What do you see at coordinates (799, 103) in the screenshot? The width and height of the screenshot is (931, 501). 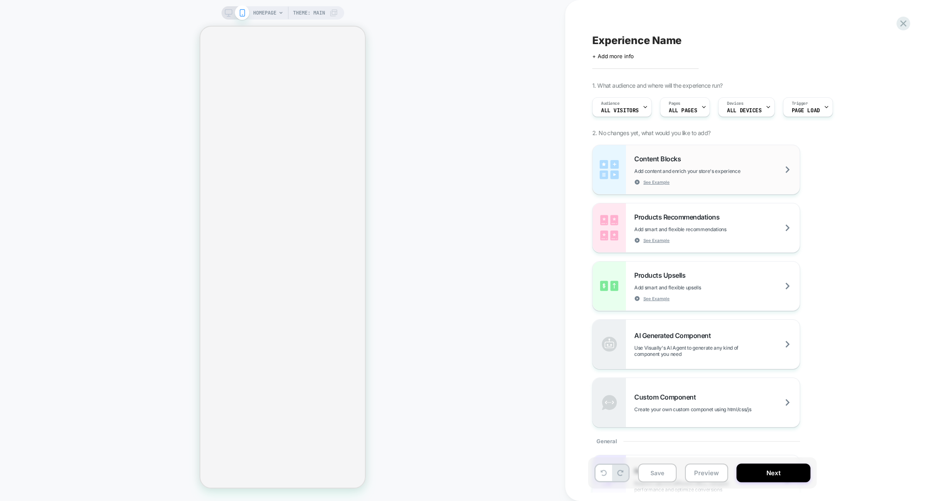 I see `span: Trigger` at bounding box center [799, 103].